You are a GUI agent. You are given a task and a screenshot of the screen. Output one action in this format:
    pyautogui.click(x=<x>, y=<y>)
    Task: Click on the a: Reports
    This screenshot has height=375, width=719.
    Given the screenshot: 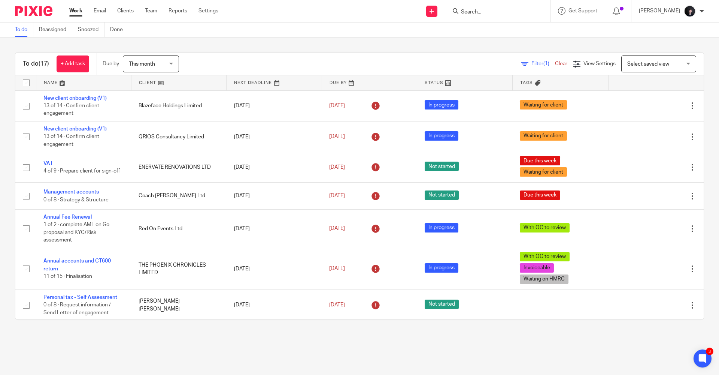 What is the action you would take?
    pyautogui.click(x=178, y=11)
    